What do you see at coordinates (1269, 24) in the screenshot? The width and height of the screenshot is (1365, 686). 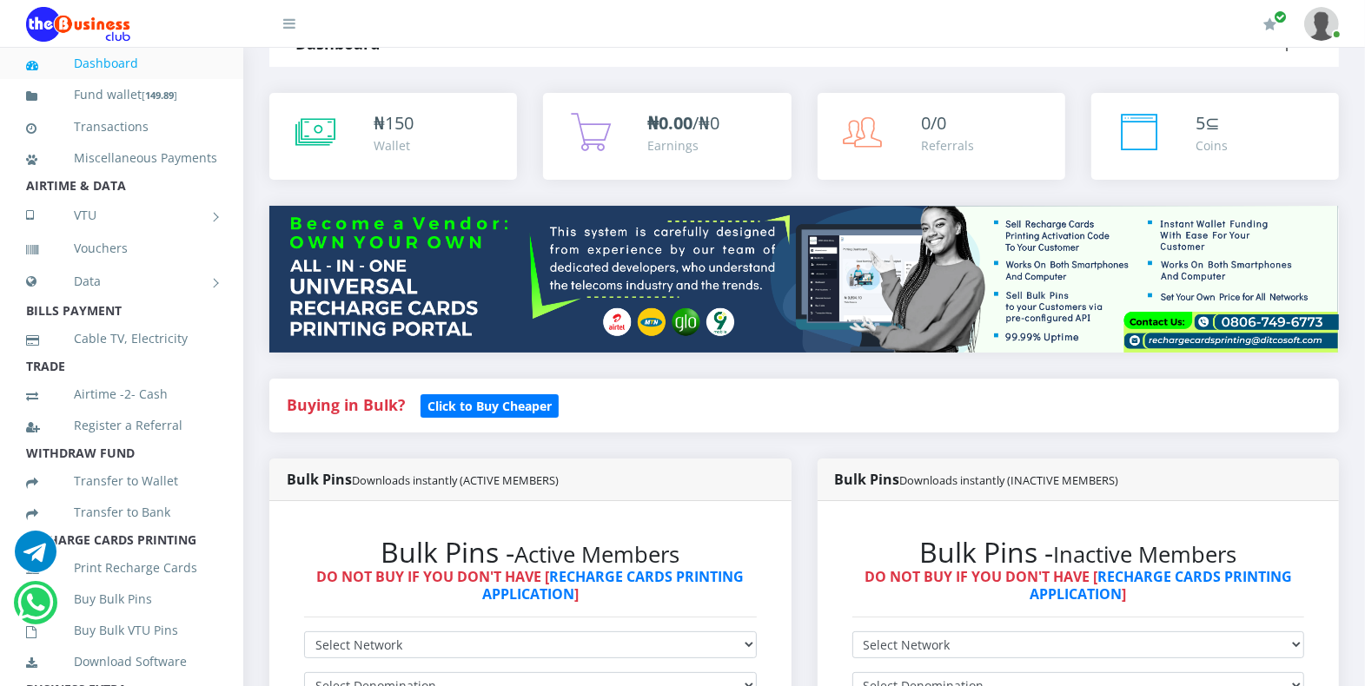 I see `i: Renew/Upgrade Subscription` at bounding box center [1269, 24].